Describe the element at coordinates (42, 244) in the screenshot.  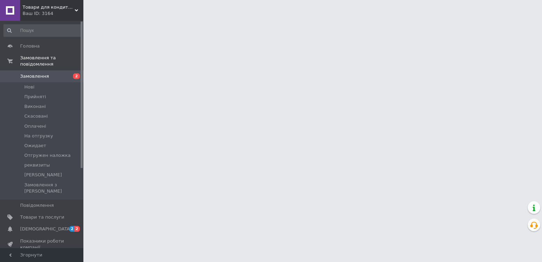
I see `span: Показники роботи компанії` at that location.